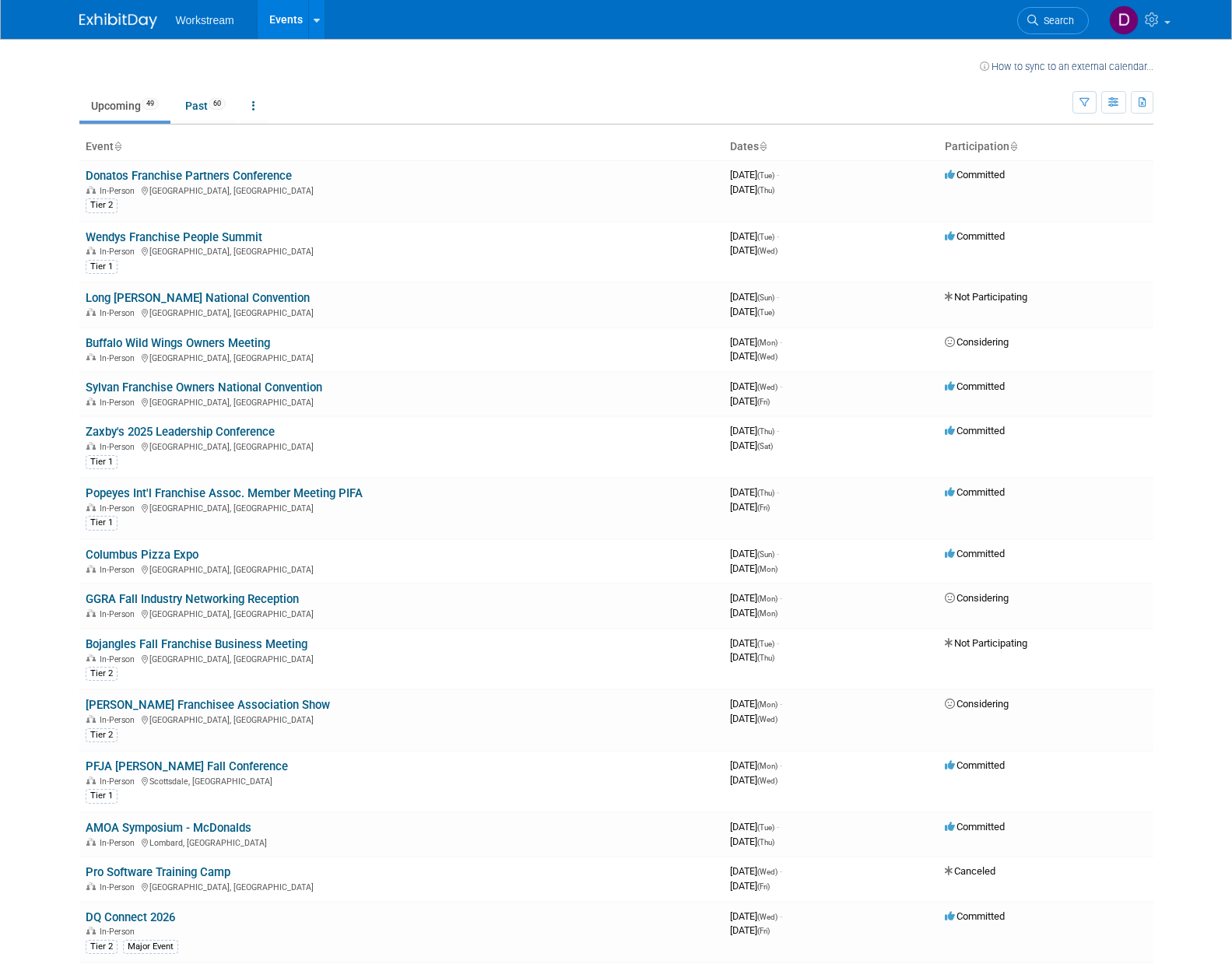 The image size is (1232, 964). I want to click on th: Event, so click(402, 147).